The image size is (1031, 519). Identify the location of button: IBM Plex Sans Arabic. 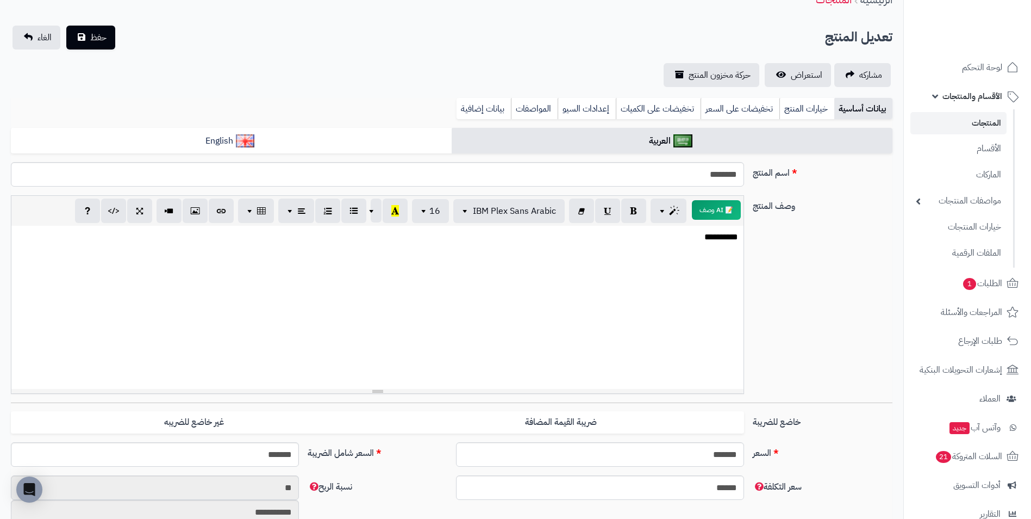
(509, 211).